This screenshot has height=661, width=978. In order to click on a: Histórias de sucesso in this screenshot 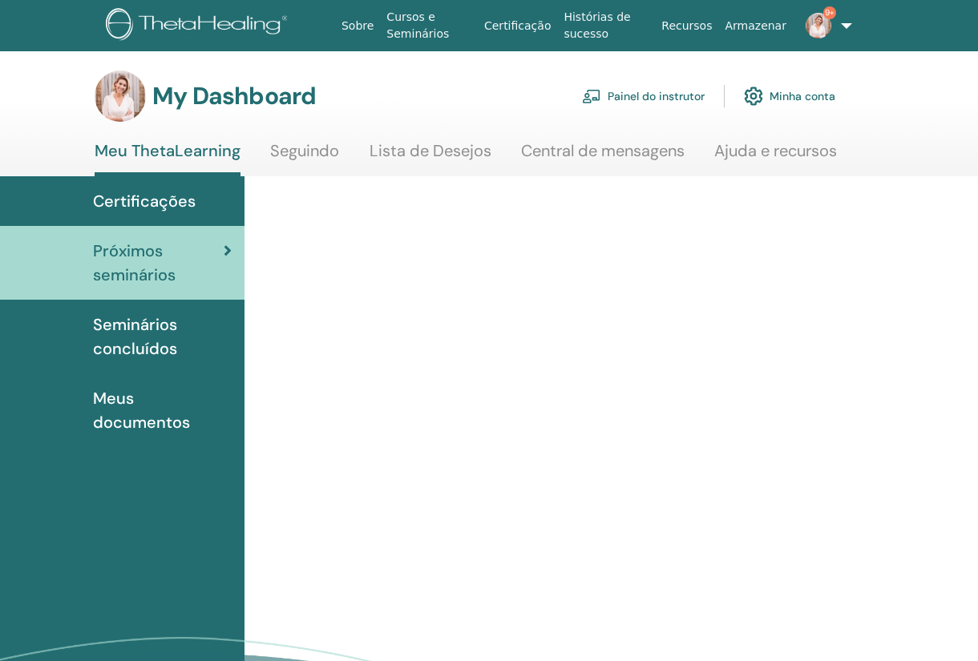, I will do `click(606, 26)`.